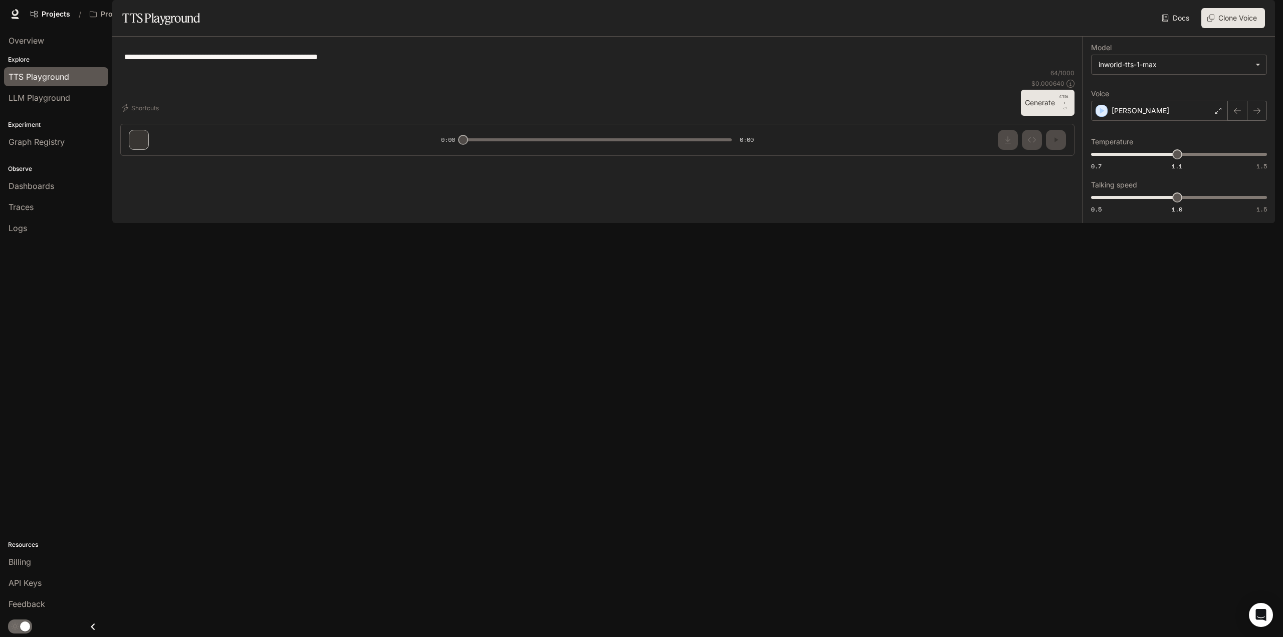  What do you see at coordinates (1114, 185) in the screenshot?
I see `p: Talking speed` at bounding box center [1114, 185].